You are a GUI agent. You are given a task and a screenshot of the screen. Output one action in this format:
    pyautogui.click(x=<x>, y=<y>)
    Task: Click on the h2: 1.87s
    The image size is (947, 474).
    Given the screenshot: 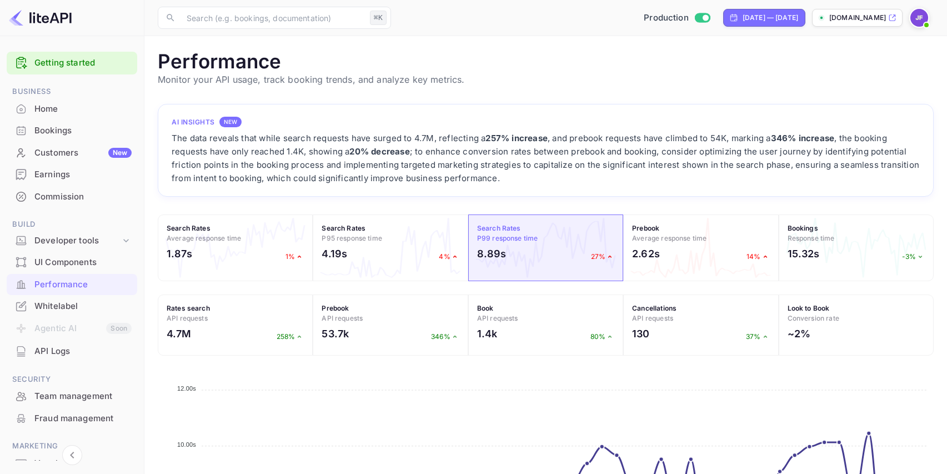 What is the action you would take?
    pyautogui.click(x=179, y=253)
    